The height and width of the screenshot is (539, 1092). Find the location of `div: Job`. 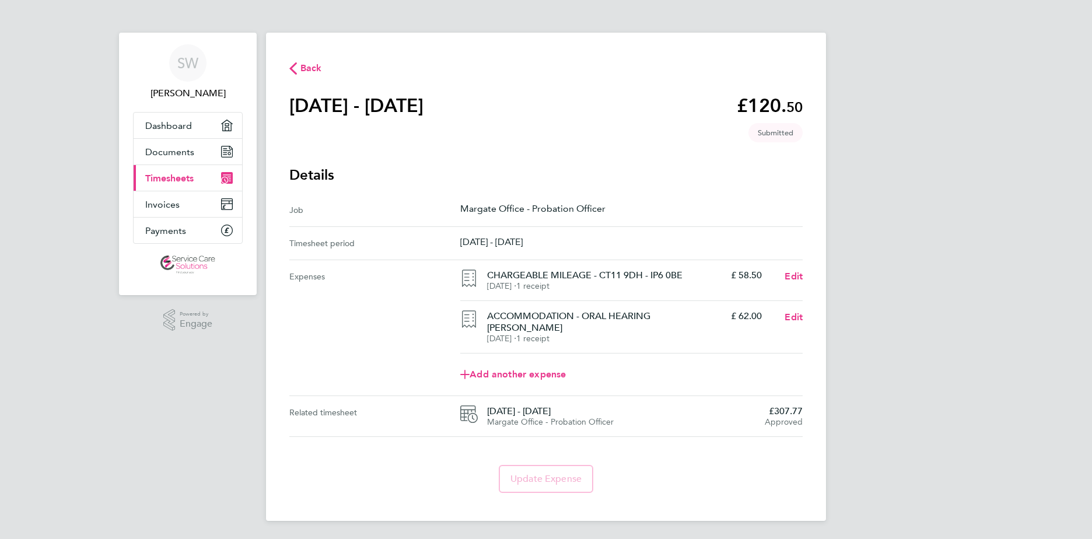

div: Job is located at coordinates (375, 210).